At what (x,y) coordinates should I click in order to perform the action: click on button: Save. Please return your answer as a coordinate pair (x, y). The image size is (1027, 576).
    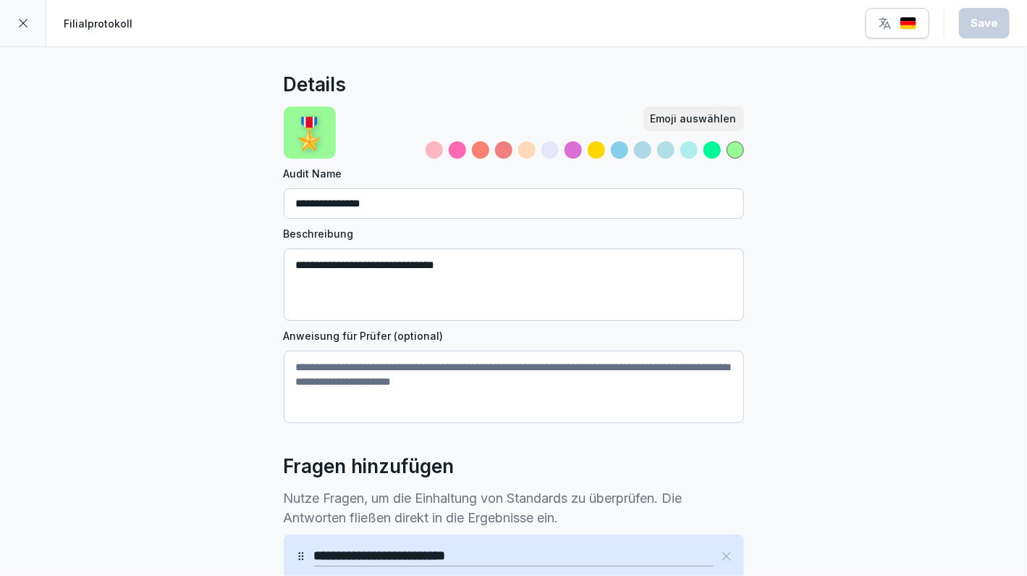
    Looking at the image, I should click on (985, 23).